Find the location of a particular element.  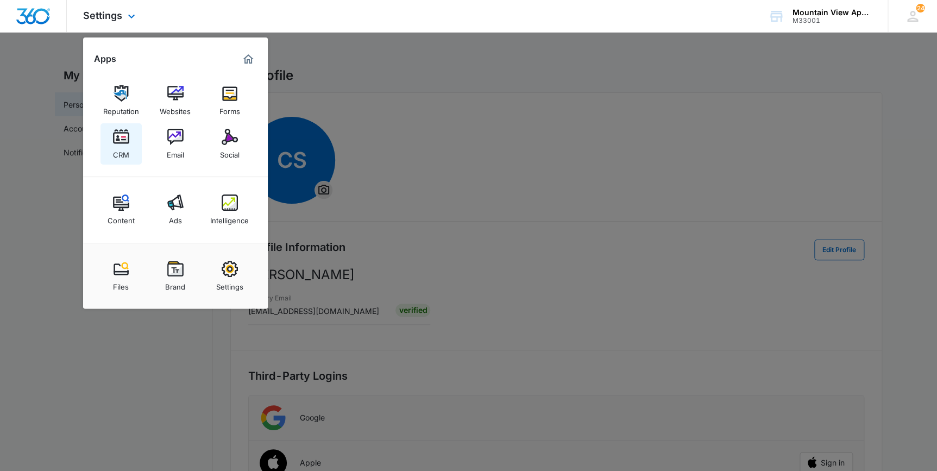

a: Forms is located at coordinates (230, 100).